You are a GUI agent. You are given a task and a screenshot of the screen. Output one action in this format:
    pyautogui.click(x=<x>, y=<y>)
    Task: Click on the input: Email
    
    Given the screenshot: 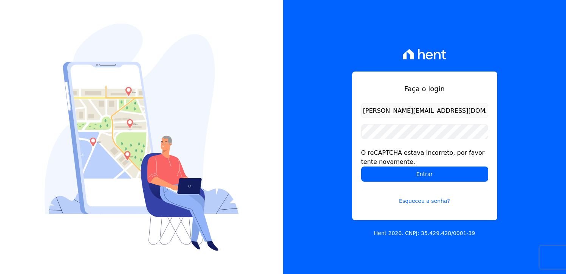 What is the action you would take?
    pyautogui.click(x=425, y=110)
    